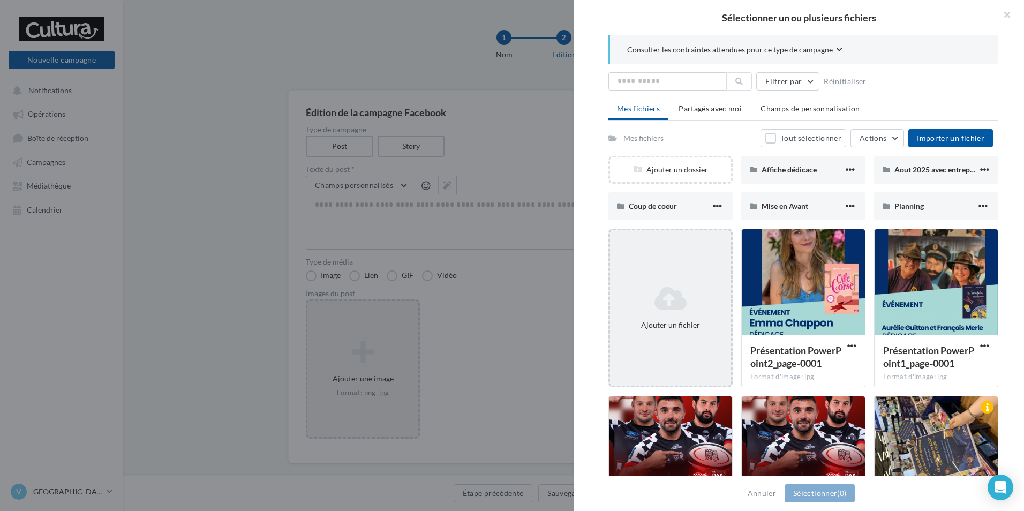  Describe the element at coordinates (873, 138) in the screenshot. I see `span: Actions` at that location.